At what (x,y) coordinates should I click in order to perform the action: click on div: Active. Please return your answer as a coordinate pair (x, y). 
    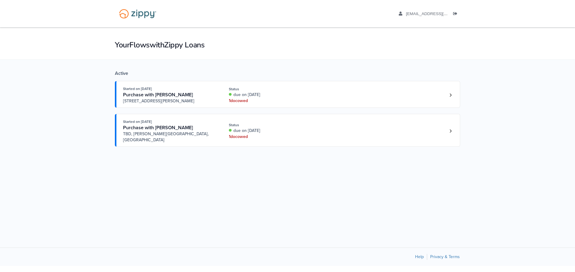
    Looking at the image, I should click on (288, 73).